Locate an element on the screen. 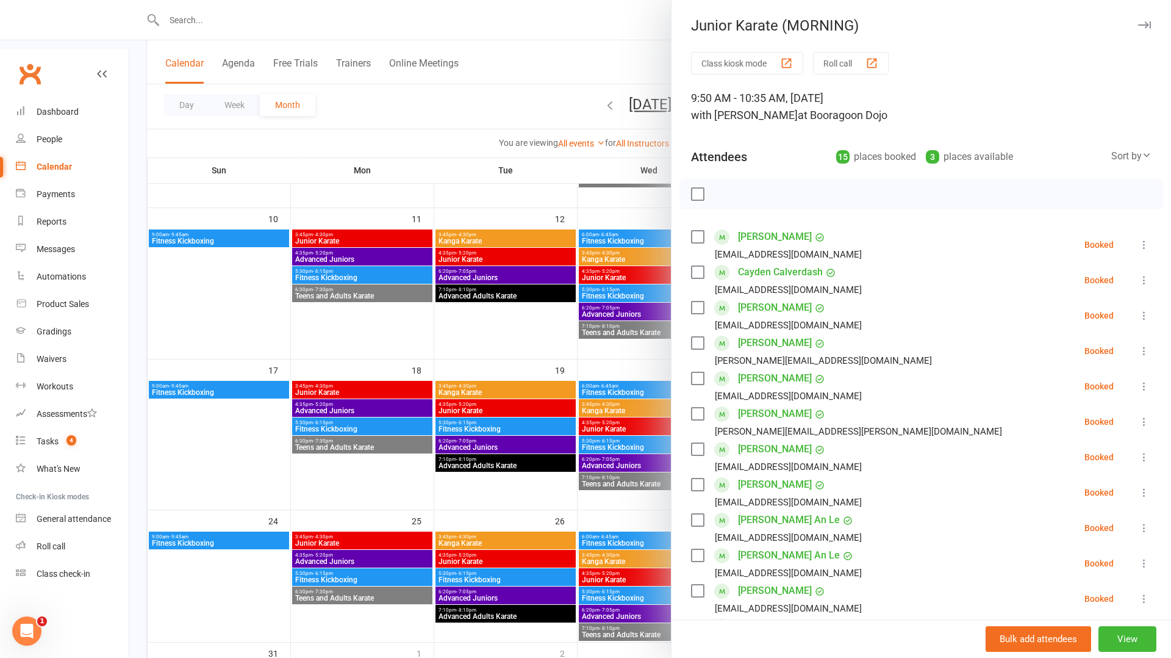  div: Sort by is located at coordinates (1132, 156).